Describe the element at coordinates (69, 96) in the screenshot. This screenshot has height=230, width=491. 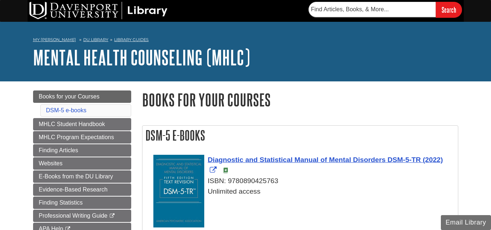
I see `span: Books for your Courses` at that location.